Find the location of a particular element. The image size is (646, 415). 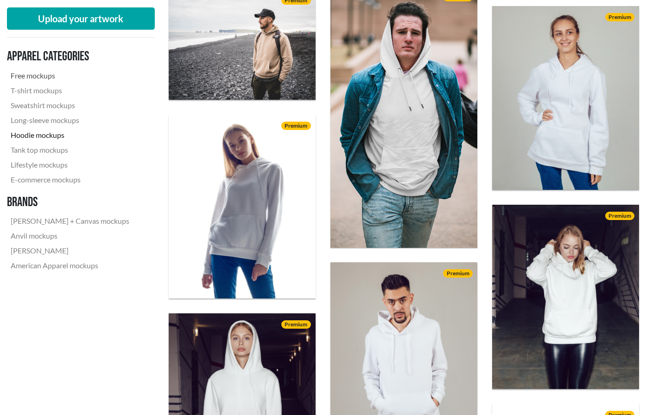

a: Anvil mockups is located at coordinates (70, 236).